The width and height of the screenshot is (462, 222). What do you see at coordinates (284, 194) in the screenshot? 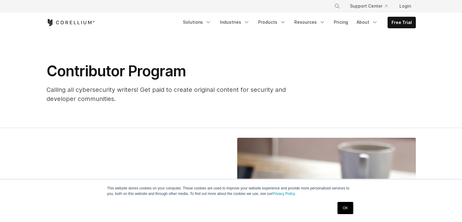
I see `a: Privacy Policy.` at bounding box center [284, 194].